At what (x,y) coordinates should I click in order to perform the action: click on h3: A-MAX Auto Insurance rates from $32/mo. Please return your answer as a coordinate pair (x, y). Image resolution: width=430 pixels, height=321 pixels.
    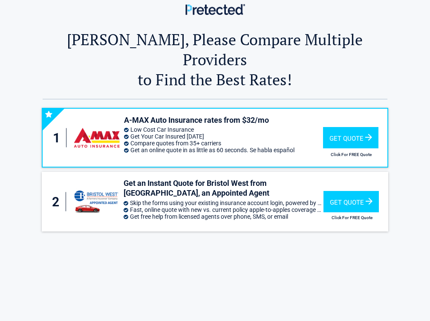
    Looking at the image, I should click on (223, 120).